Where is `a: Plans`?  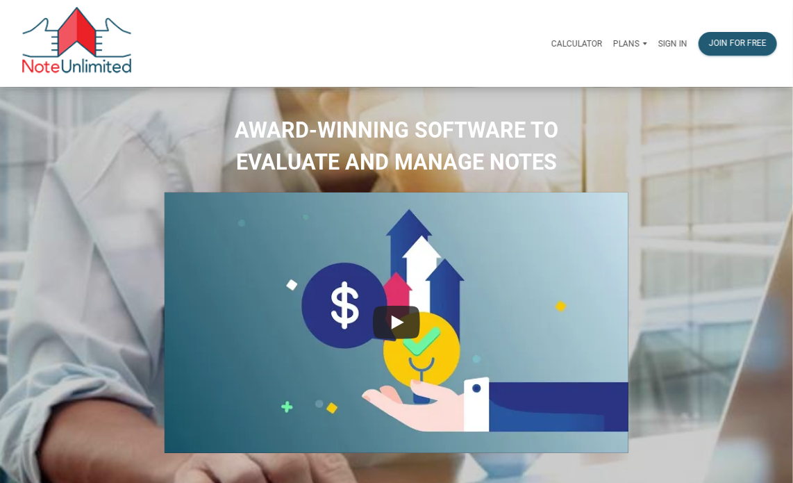 a: Plans is located at coordinates (630, 44).